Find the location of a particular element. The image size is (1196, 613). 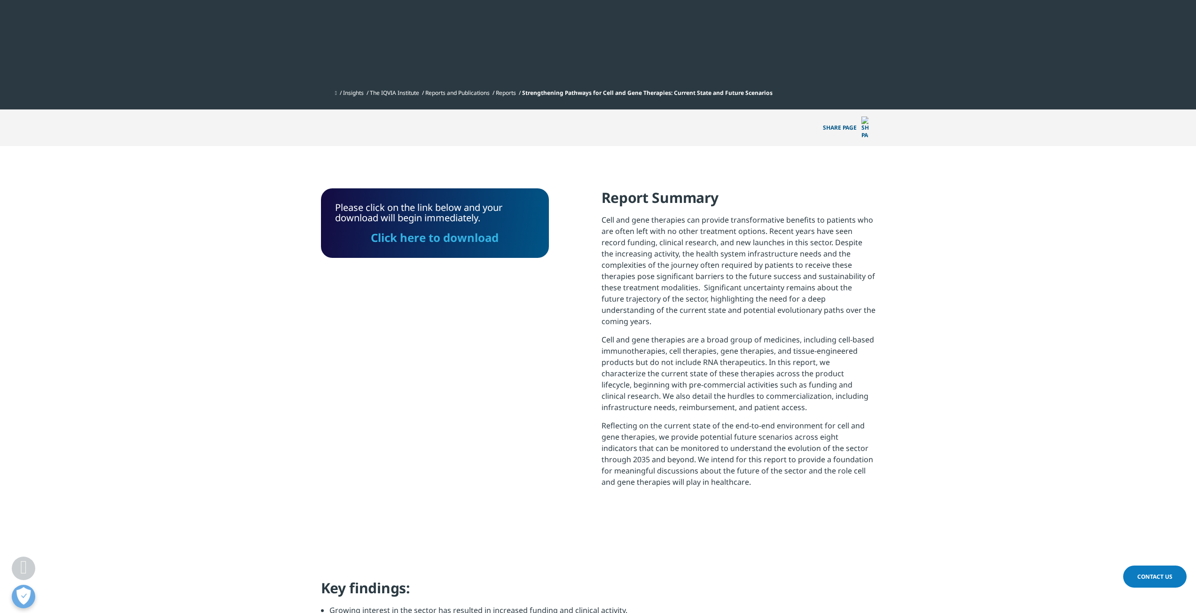

a: Click here to download is located at coordinates (435, 237).